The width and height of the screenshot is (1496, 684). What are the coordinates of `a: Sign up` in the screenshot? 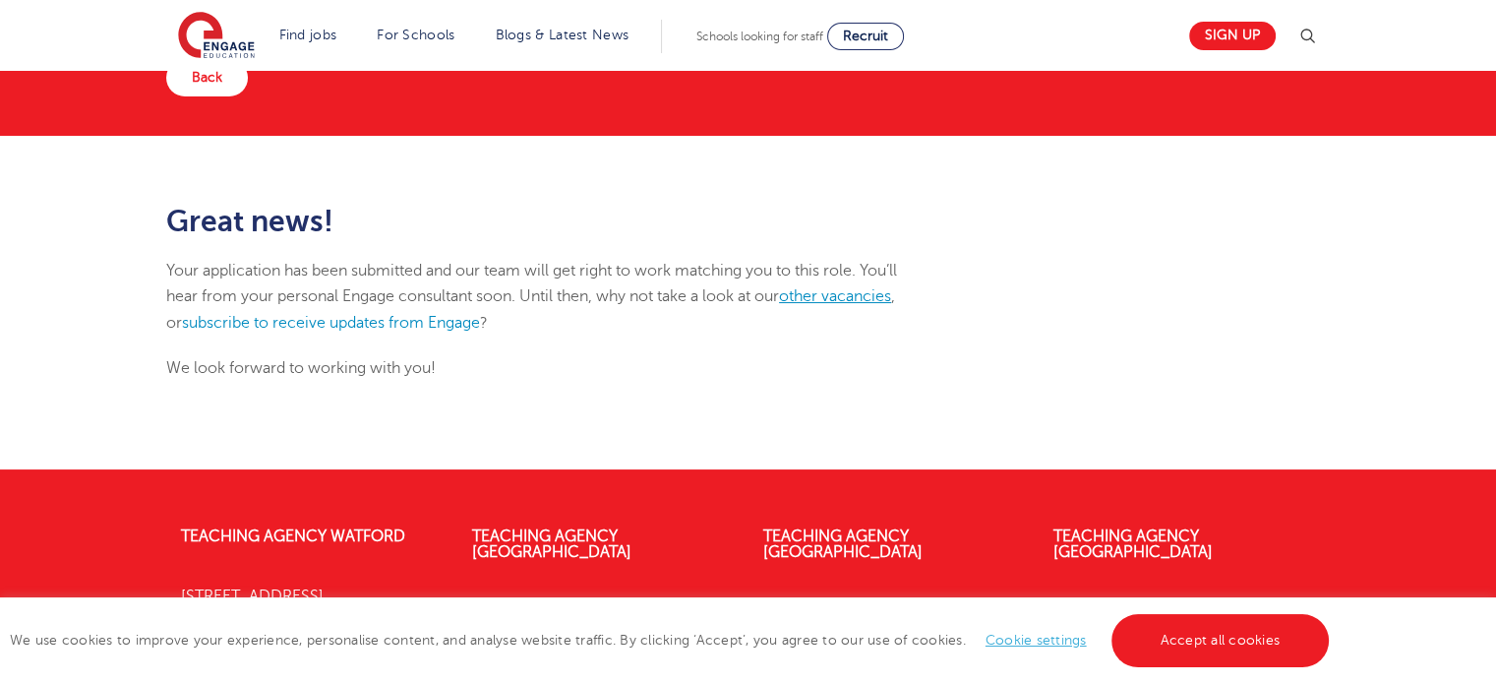 It's located at (1232, 35).